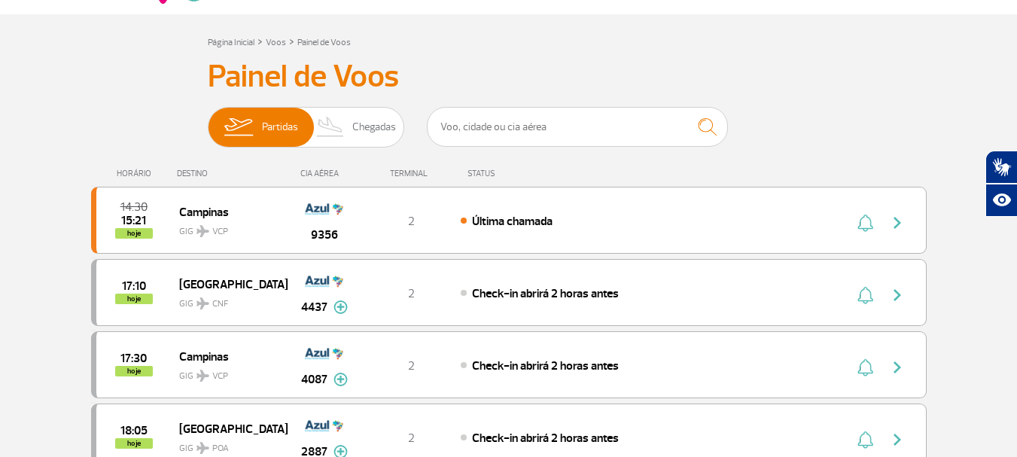 The width and height of the screenshot is (1017, 457). What do you see at coordinates (280, 127) in the screenshot?
I see `span: Partidas` at bounding box center [280, 127].